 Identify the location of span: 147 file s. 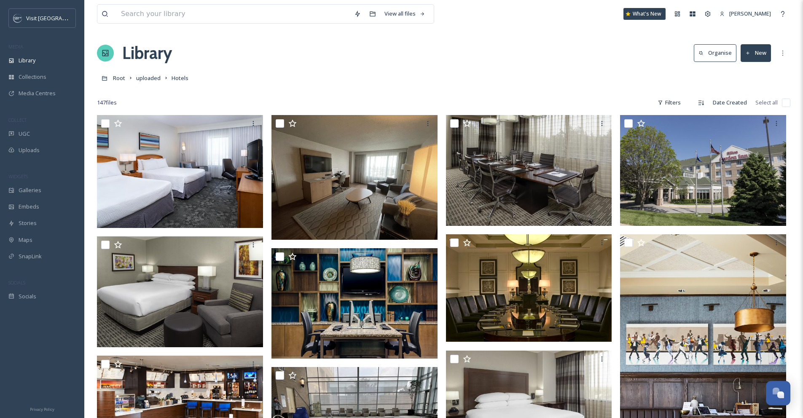
(107, 102).